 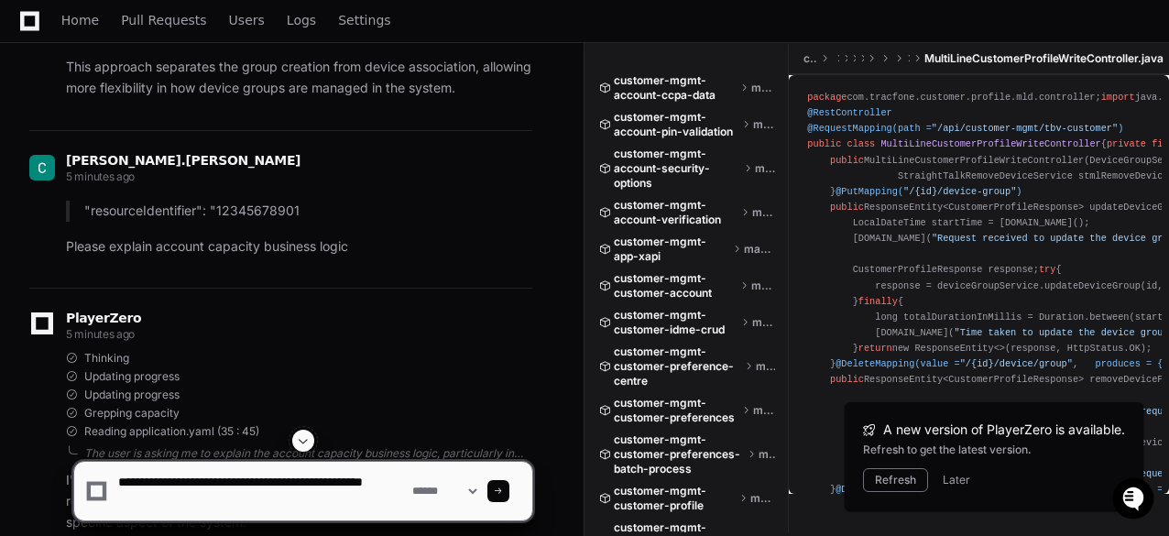 What do you see at coordinates (299, 78) in the screenshot?
I see `p: This approach separates the group creation from device association, allowing more flexibility in ...` at bounding box center [299, 78].